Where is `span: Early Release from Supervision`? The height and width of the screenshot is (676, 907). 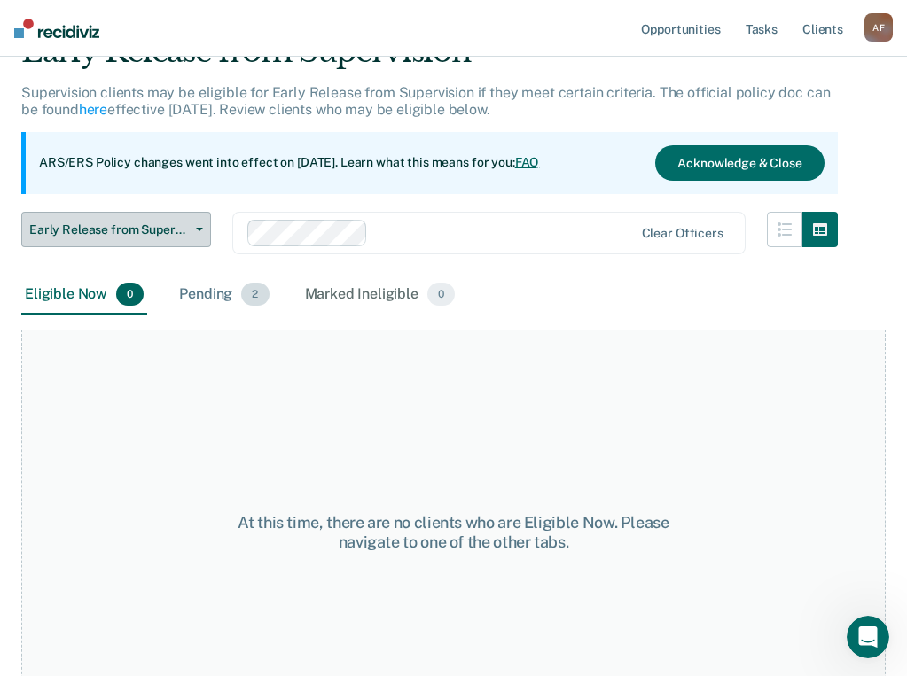 span: Early Release from Supervision is located at coordinates (109, 230).